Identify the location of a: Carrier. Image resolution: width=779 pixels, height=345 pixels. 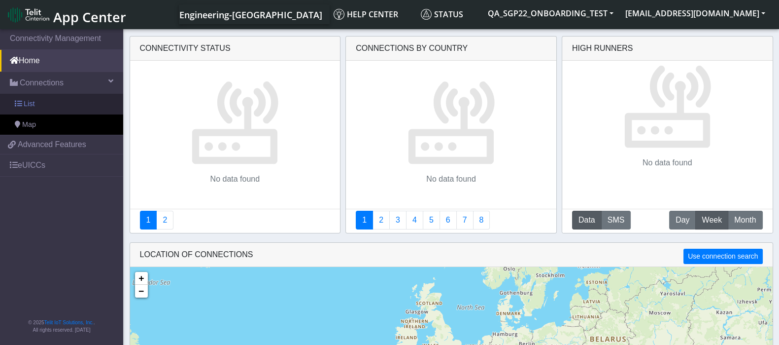
(381, 220).